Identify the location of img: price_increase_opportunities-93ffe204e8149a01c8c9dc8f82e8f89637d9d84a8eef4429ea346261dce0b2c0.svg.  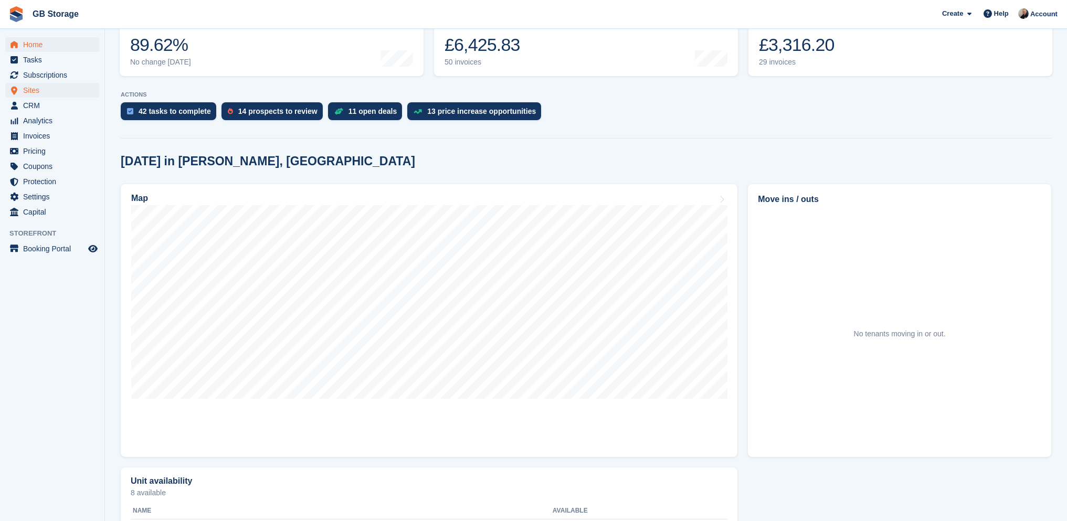
(418, 111).